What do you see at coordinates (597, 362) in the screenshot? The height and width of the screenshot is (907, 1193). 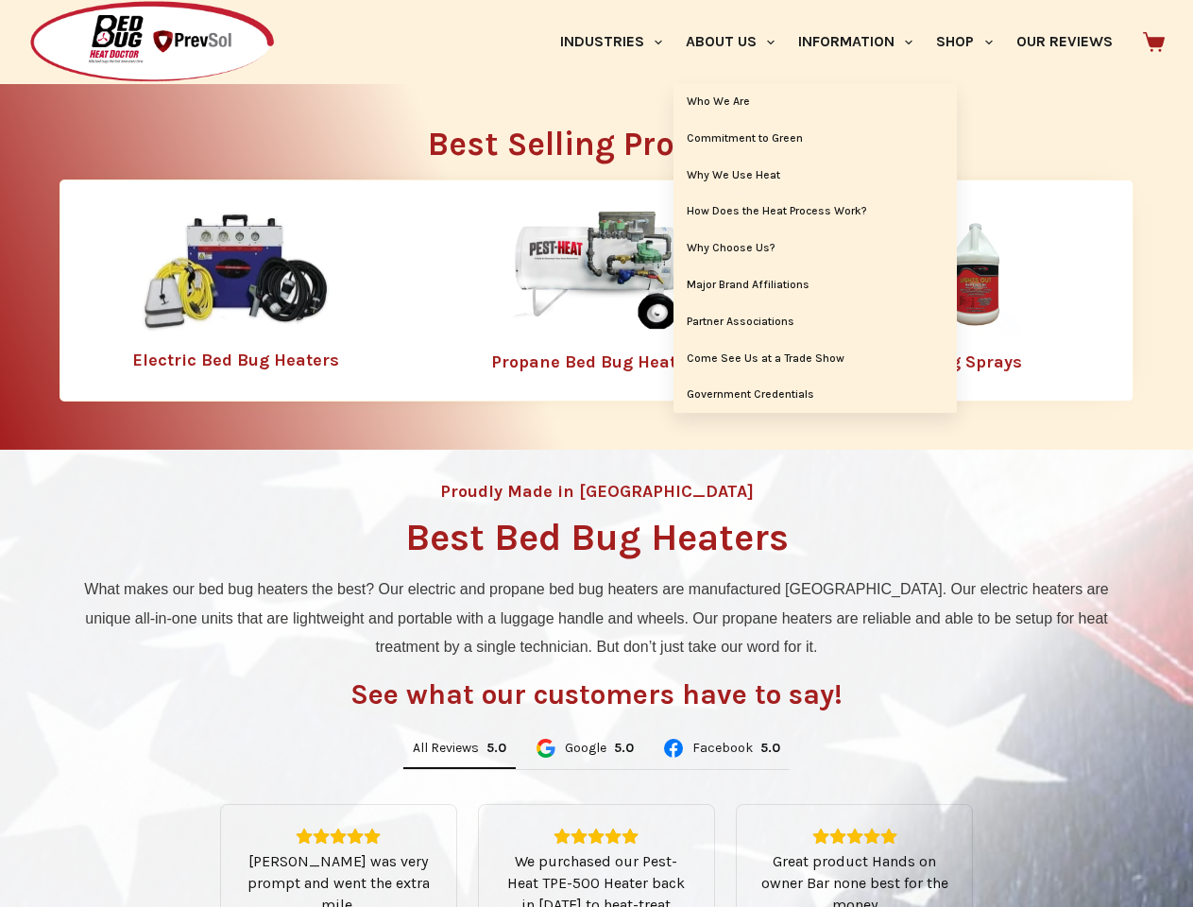 I see `a: Propane Bed Bug Heaters` at bounding box center [597, 362].